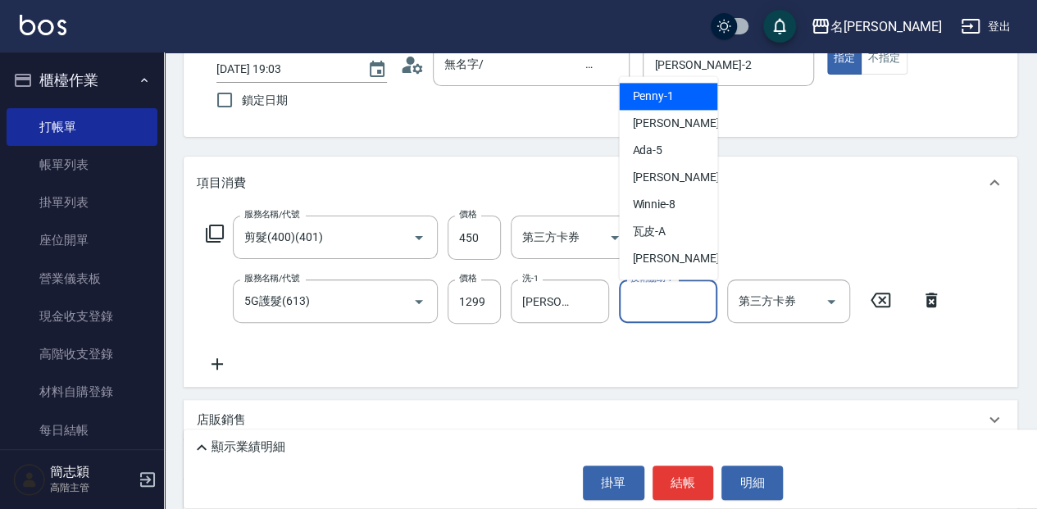  What do you see at coordinates (683, 483) in the screenshot?
I see `button: 結帳` at bounding box center [683, 483].